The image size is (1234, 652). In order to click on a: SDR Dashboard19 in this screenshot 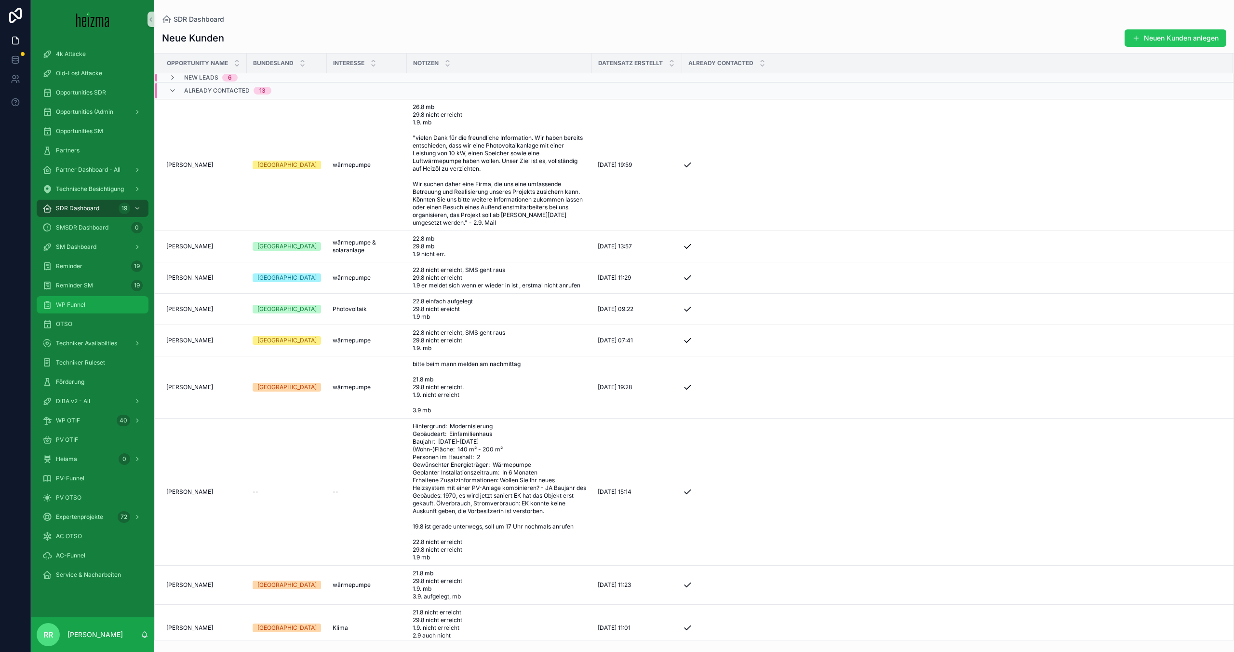, I will do `click(93, 208)`.